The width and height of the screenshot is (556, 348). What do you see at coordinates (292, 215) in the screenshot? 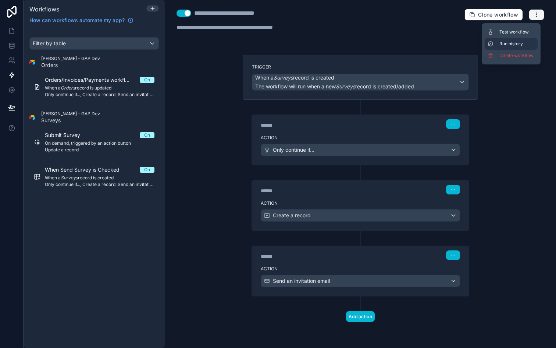
I see `span: Create a record` at bounding box center [292, 215].